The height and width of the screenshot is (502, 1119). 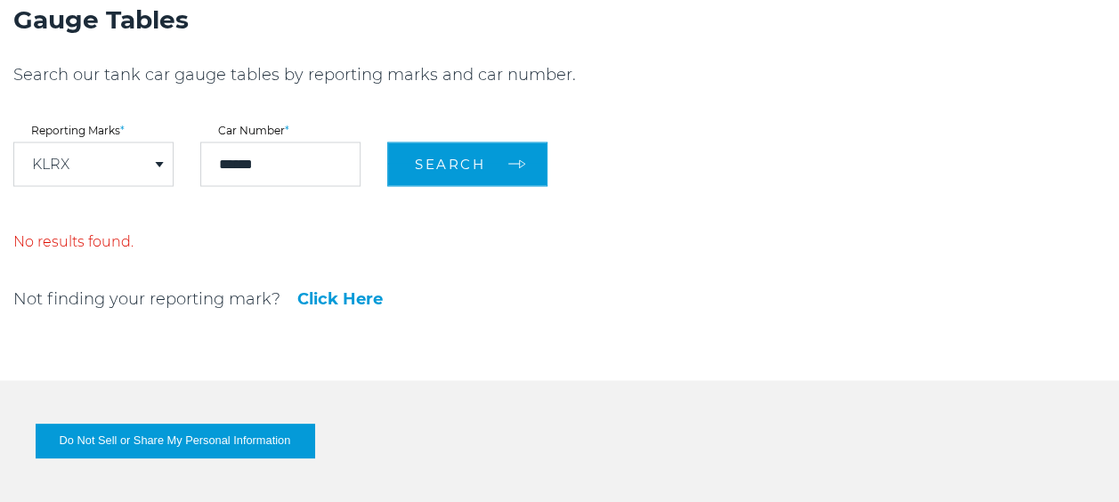 What do you see at coordinates (51, 164) in the screenshot?
I see `a: KLRX` at bounding box center [51, 164].